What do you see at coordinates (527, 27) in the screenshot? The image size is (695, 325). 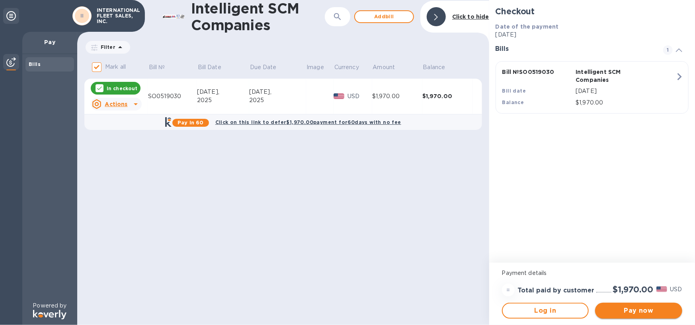 I see `b: Date of the payment` at bounding box center [527, 27].